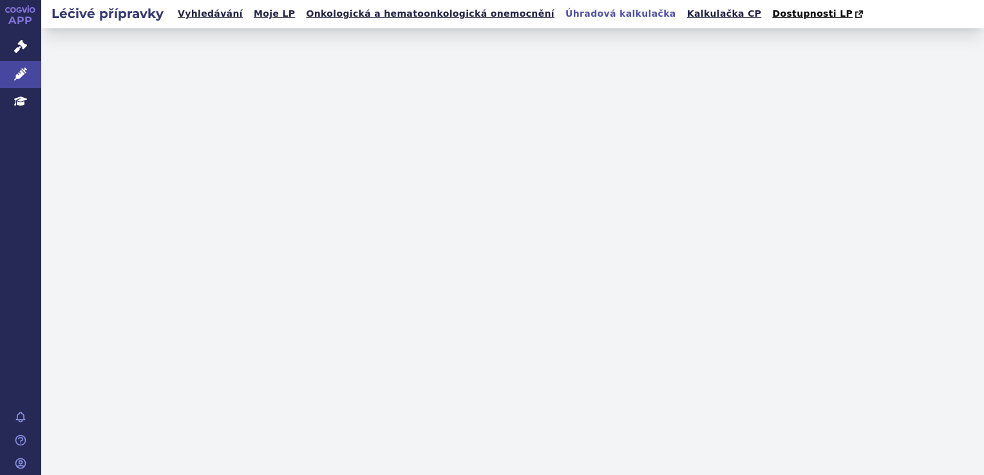 The width and height of the screenshot is (984, 475). What do you see at coordinates (621, 14) in the screenshot?
I see `a: Úhradová kalkulačka` at bounding box center [621, 14].